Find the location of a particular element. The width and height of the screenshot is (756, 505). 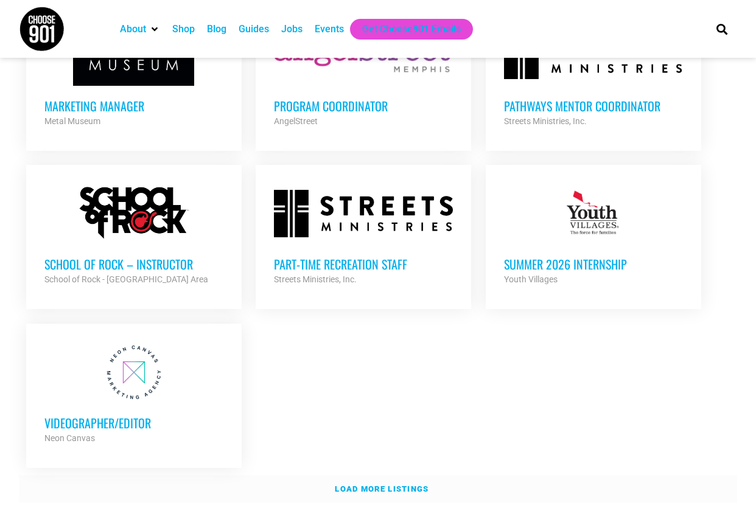

a: Get Choose901 Emails is located at coordinates (411, 29).